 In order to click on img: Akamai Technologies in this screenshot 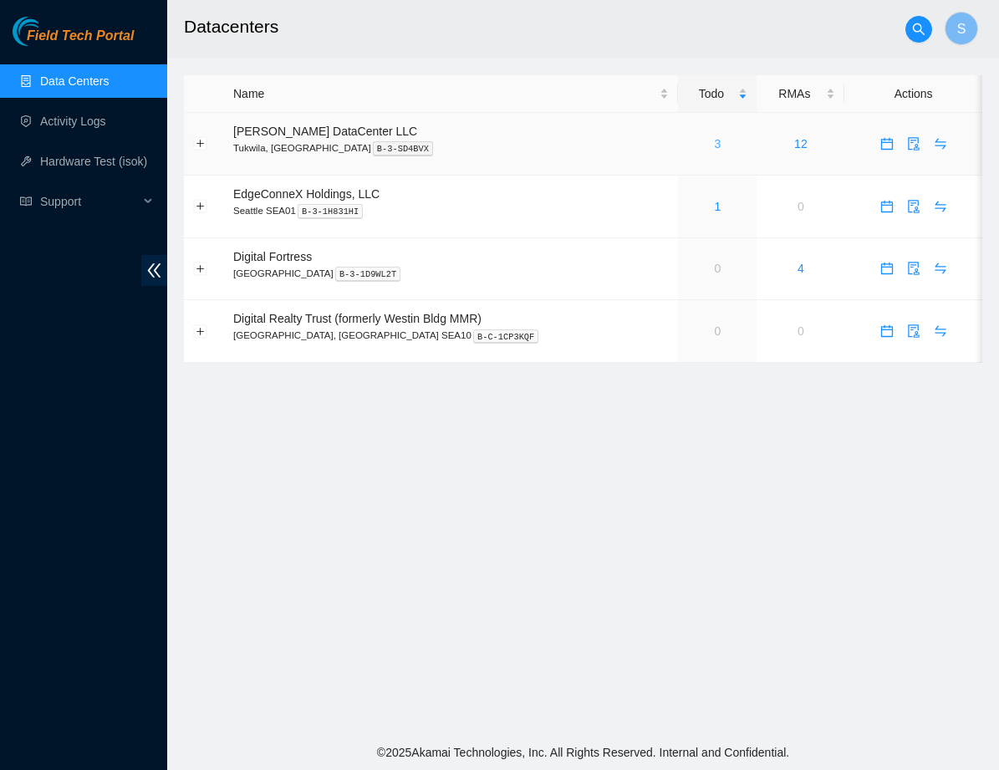, I will do `click(48, 31)`.